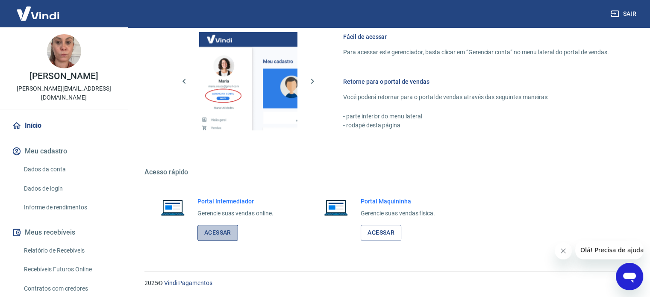 This screenshot has height=297, width=650. Describe the element at coordinates (188, 283) in the screenshot. I see `a: Vindi Pagamentos` at that location.